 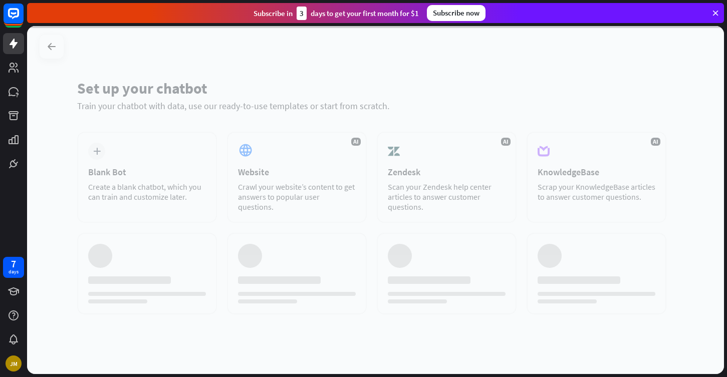 What do you see at coordinates (14, 264) in the screenshot?
I see `div: 7` at bounding box center [14, 264].